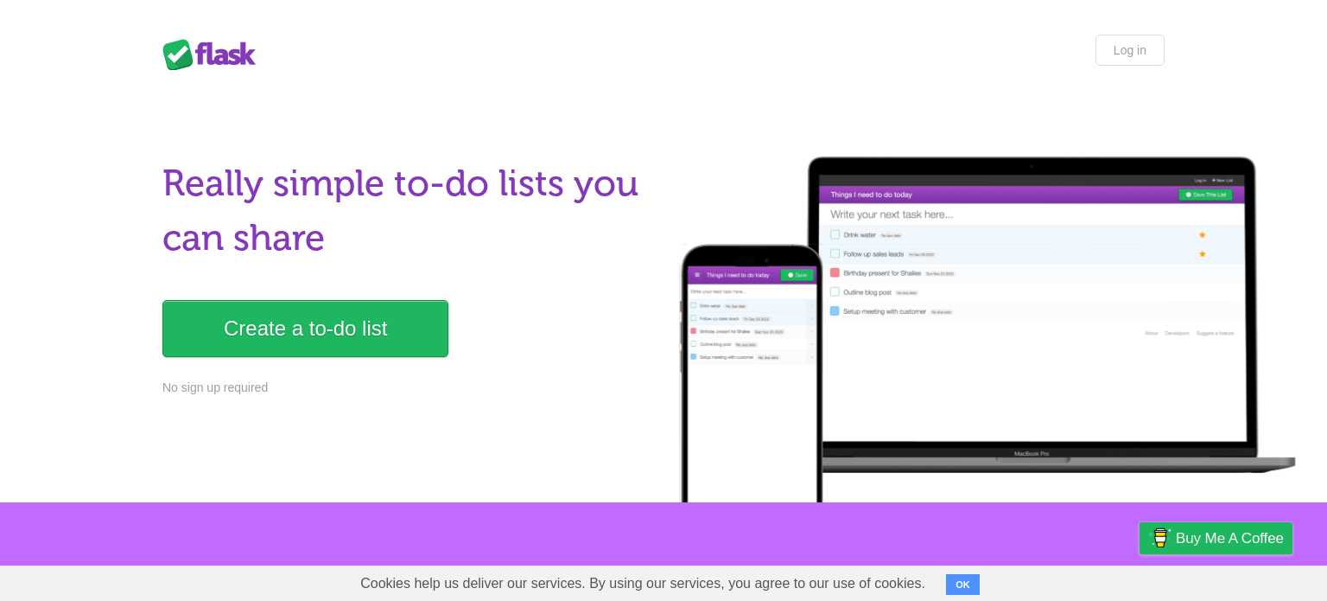 The width and height of the screenshot is (1327, 601). I want to click on a: Log in, so click(1130, 50).